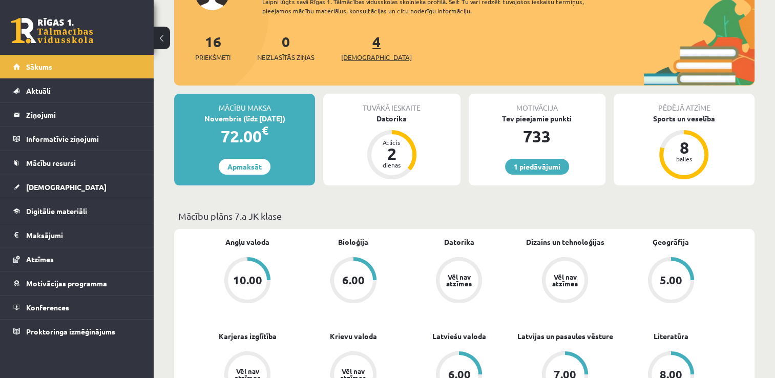  What do you see at coordinates (77, 211) in the screenshot?
I see `a: Digitālie materiāli` at bounding box center [77, 211].